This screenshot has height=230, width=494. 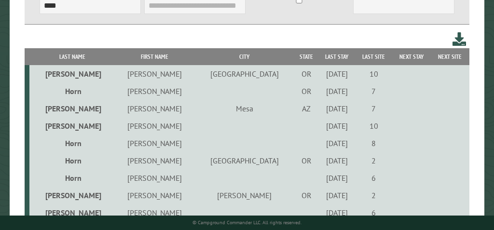 I want to click on th: First Name, so click(x=155, y=56).